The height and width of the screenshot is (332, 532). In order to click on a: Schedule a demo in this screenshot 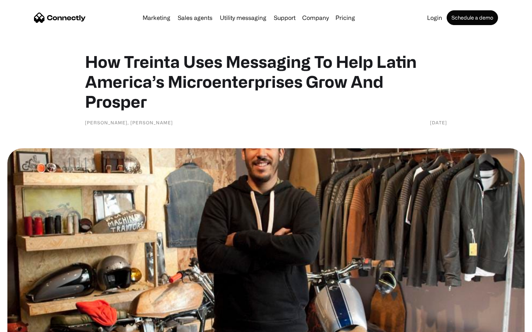, I will do `click(472, 18)`.